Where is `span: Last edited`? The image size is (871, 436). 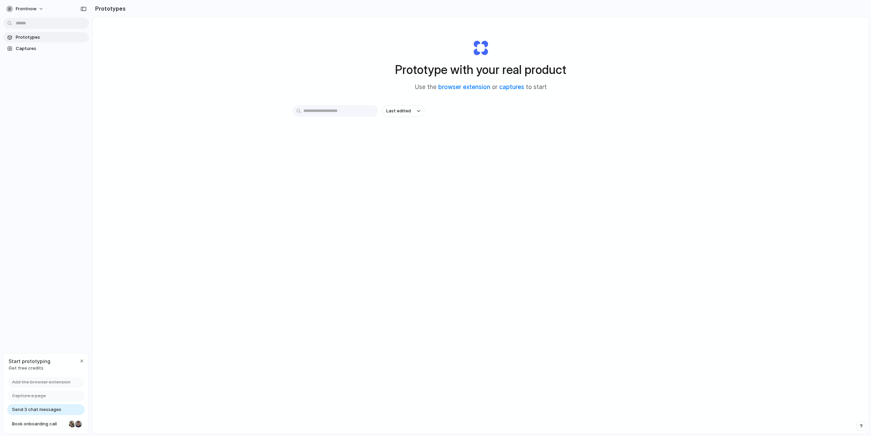 span: Last edited is located at coordinates (399, 111).